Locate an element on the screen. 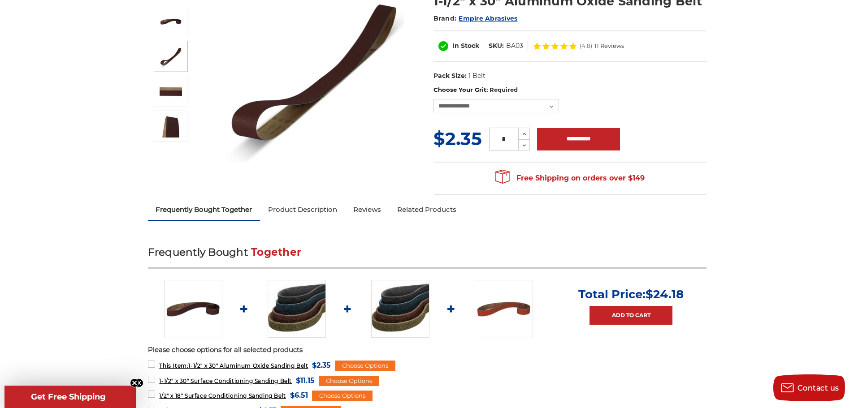  span: 1-1/2" x 30" Surface Conditioning Sanding Belt is located at coordinates (226, 381).